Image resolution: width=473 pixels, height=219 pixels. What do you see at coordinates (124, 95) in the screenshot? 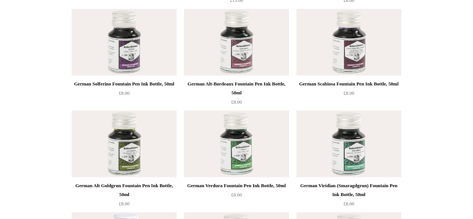
I see `a: German Solferino Fountain Pen Ink Bottle, 50ml £8.00` at bounding box center [124, 95].